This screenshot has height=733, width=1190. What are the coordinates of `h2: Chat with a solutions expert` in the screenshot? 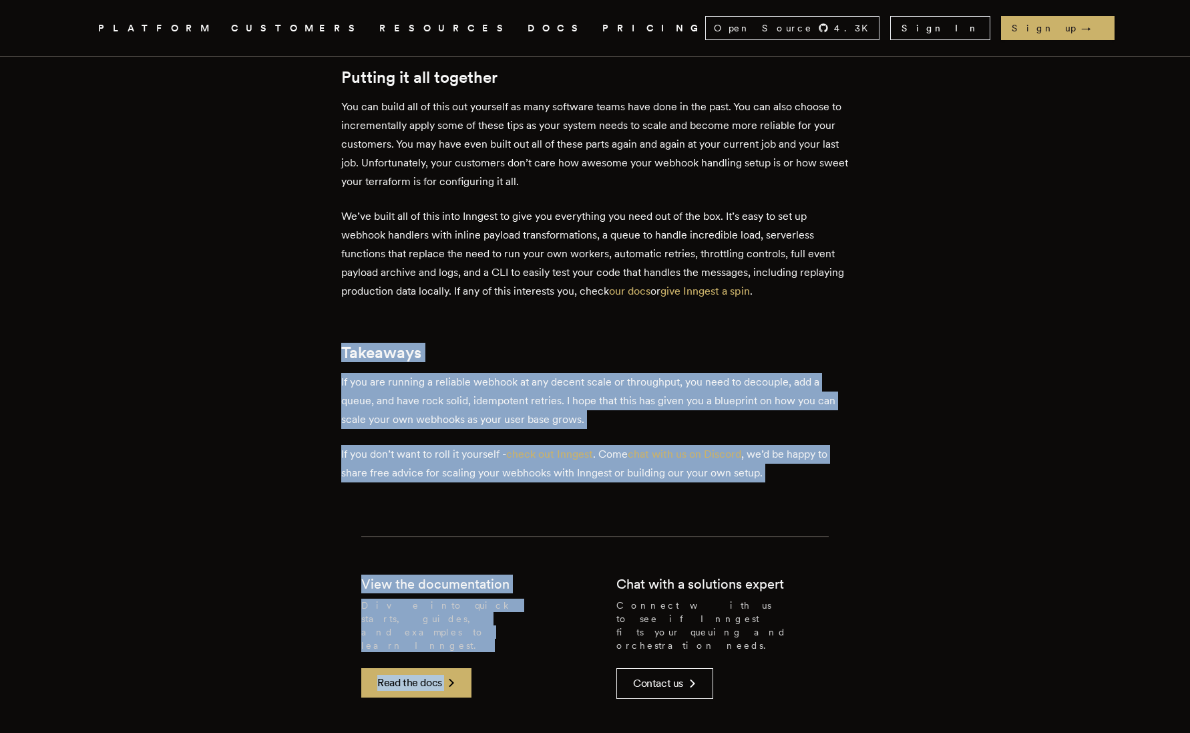 It's located at (700, 584).